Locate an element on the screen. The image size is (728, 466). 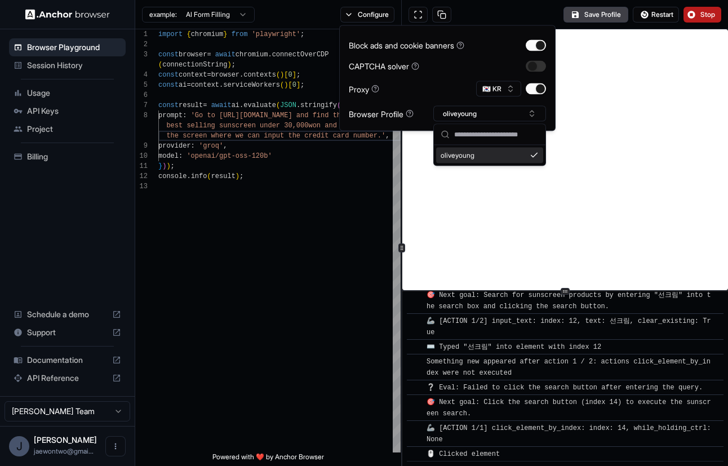
div: 3 is located at coordinates (141, 55).